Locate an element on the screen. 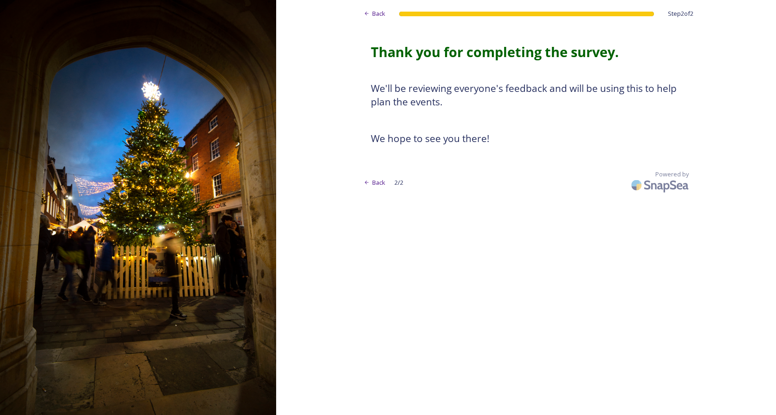 Image resolution: width=776 pixels, height=415 pixels. span: 2 / 2 is located at coordinates (398, 182).